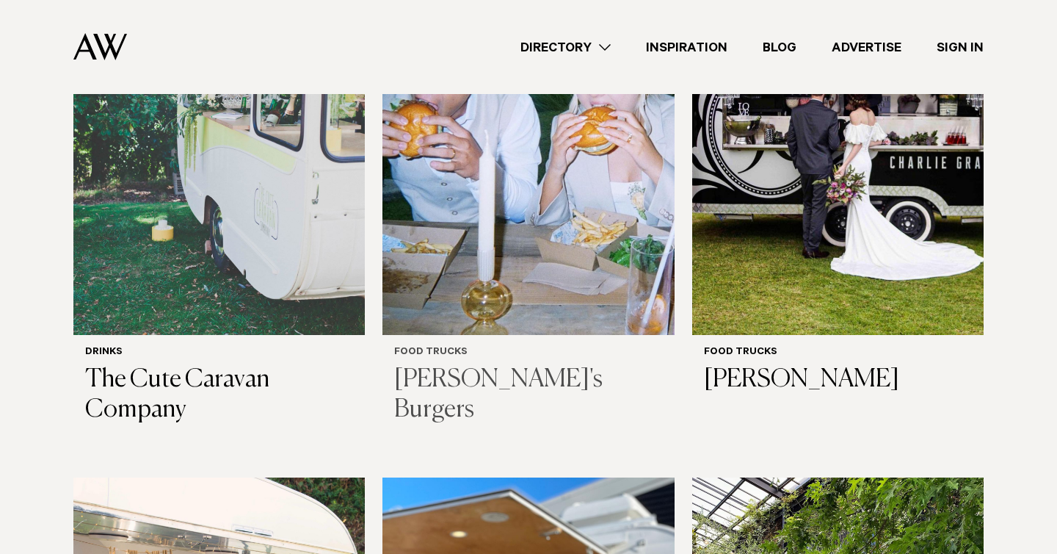 The height and width of the screenshot is (554, 1057). I want to click on a: Advertise, so click(866, 47).